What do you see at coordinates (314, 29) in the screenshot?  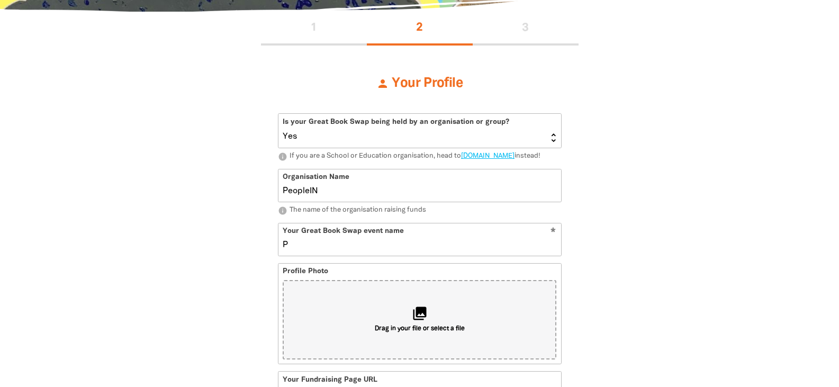 I see `button: Stage 1` at bounding box center [314, 29].